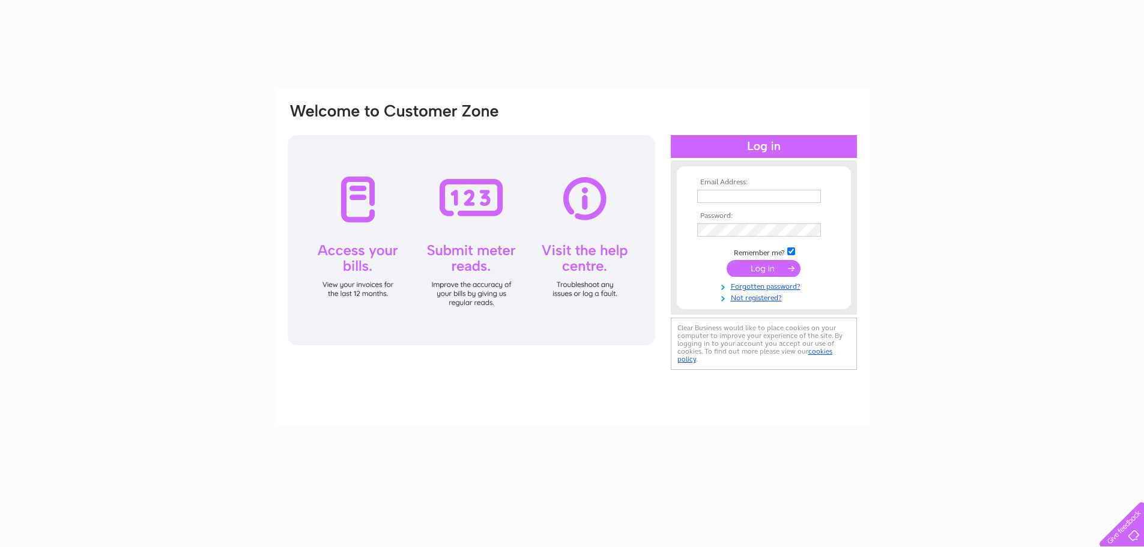 The height and width of the screenshot is (547, 1144). What do you see at coordinates (765, 297) in the screenshot?
I see `a: Not registered?` at bounding box center [765, 297].